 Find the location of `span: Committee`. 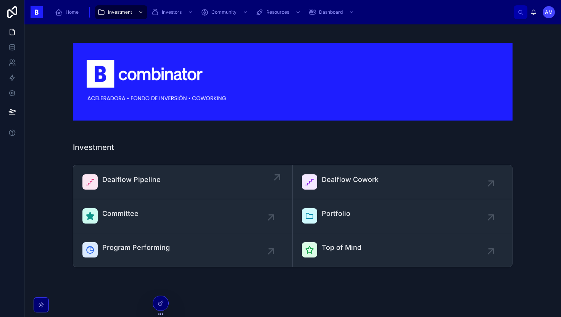

span: Committee is located at coordinates (120, 214).